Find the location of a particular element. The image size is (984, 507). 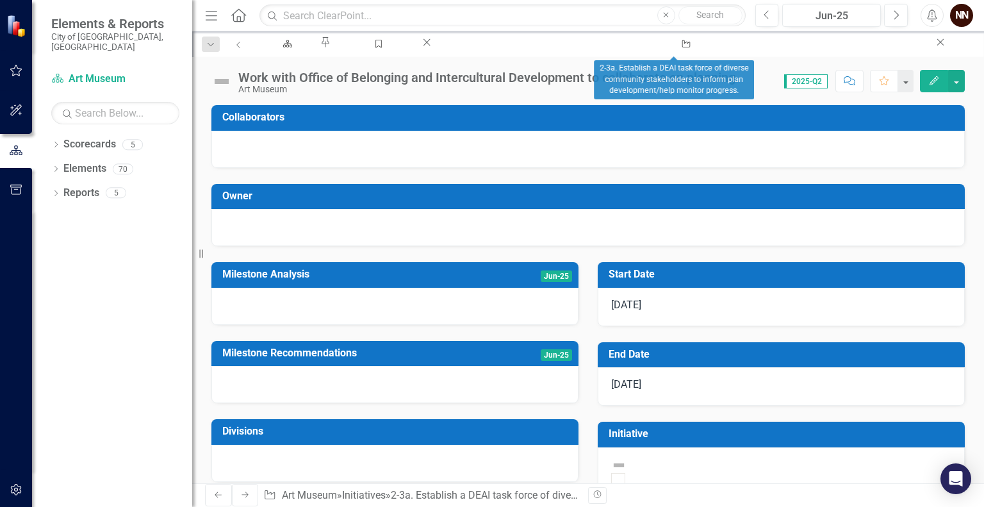

span: Search is located at coordinates (710, 15).